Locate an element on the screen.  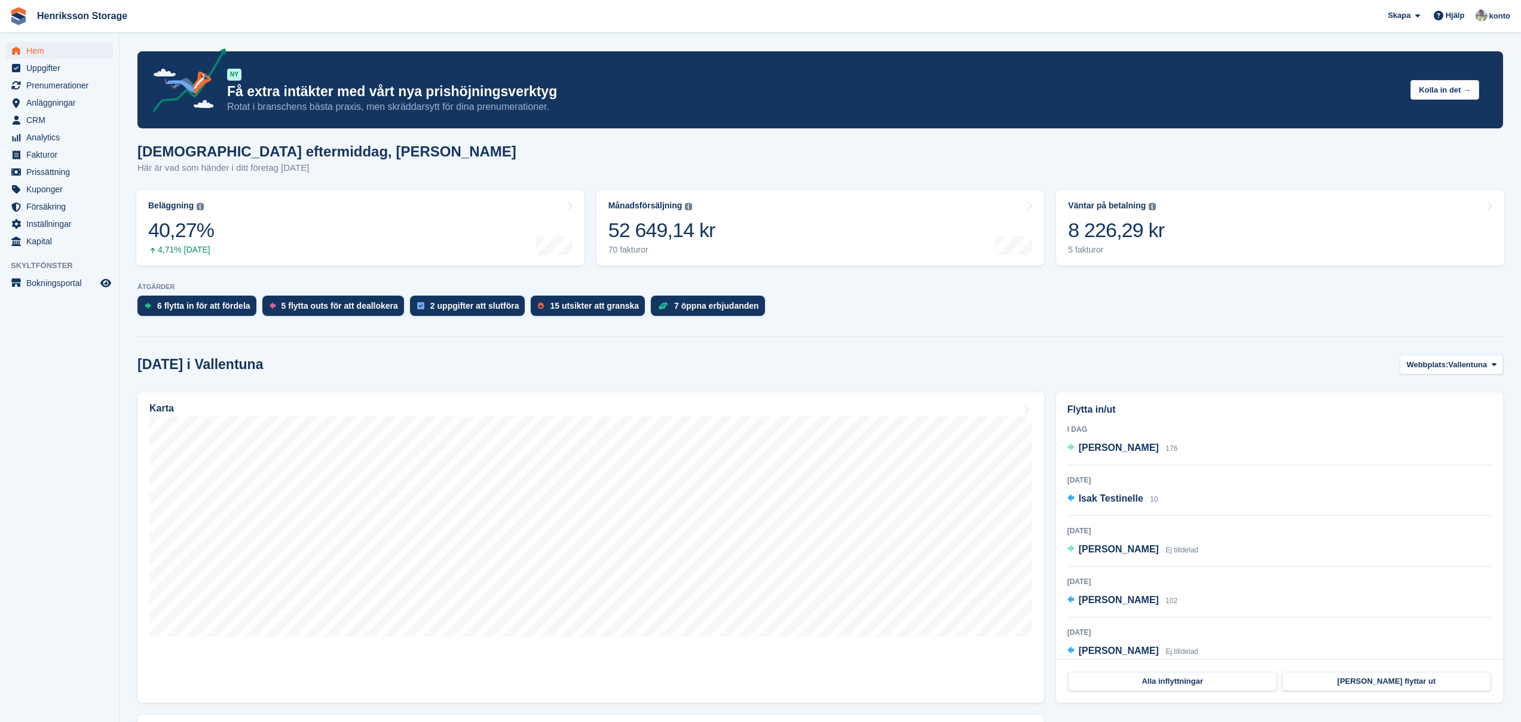
h2: Karta is located at coordinates (161, 409).